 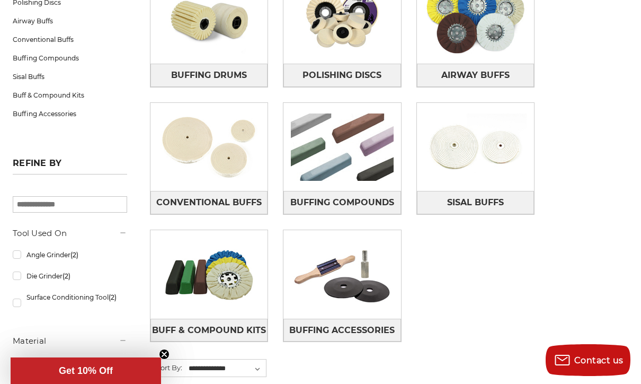 What do you see at coordinates (342, 75) in the screenshot?
I see `span: Polishing Discs` at bounding box center [342, 75].